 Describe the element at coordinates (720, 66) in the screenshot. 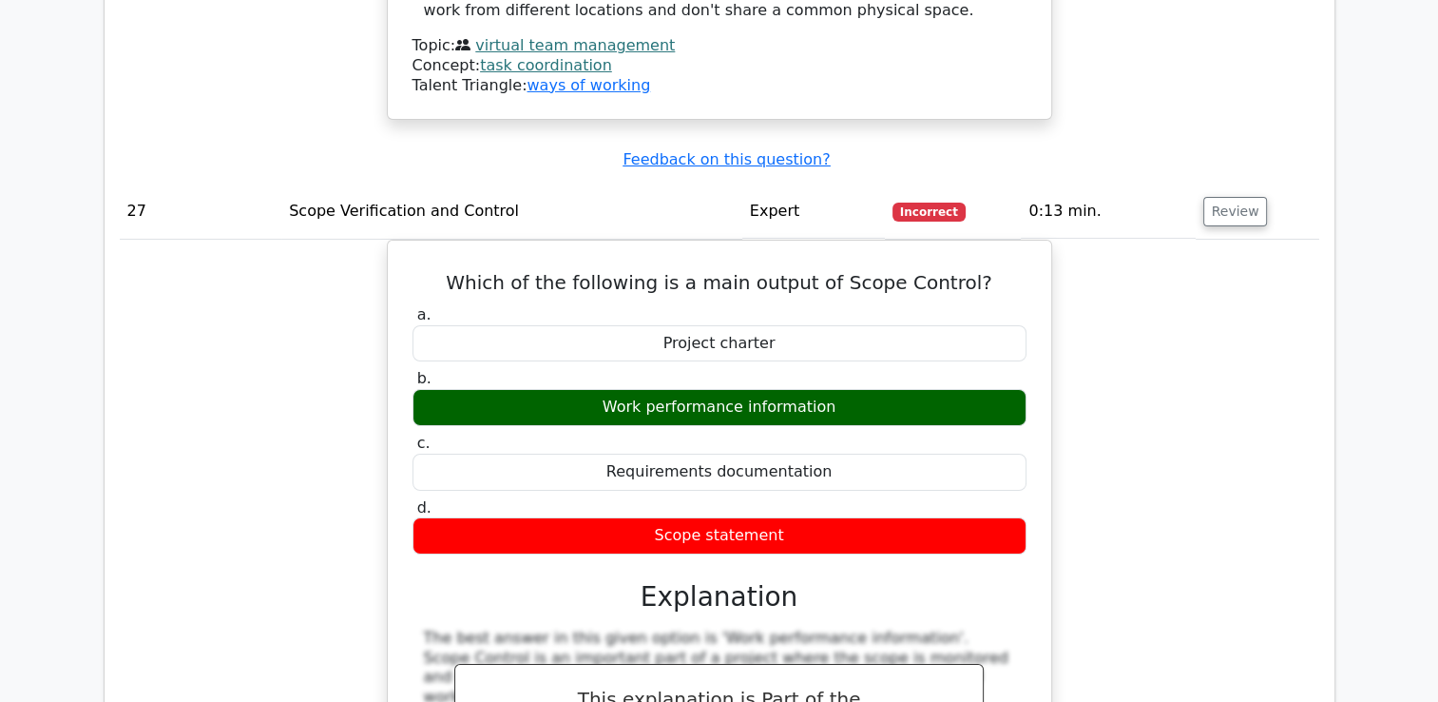

I see `div: Concept:` at that location.